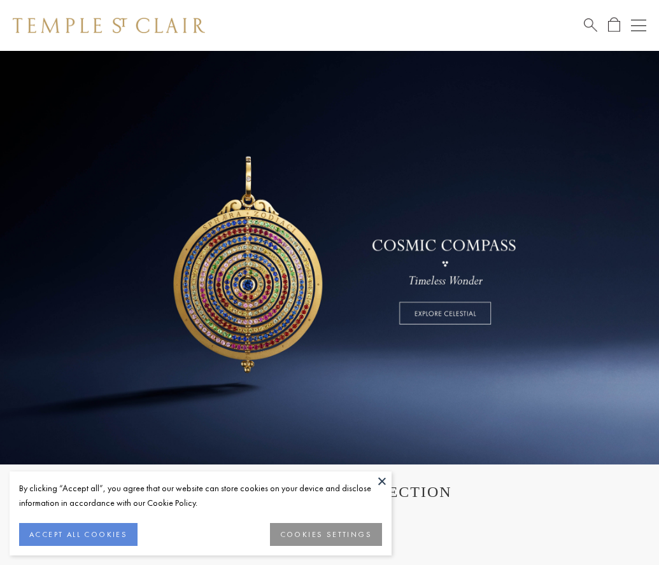 This screenshot has height=565, width=659. What do you see at coordinates (78, 535) in the screenshot?
I see `button: ACCEPT ALL COOKIES` at bounding box center [78, 535].